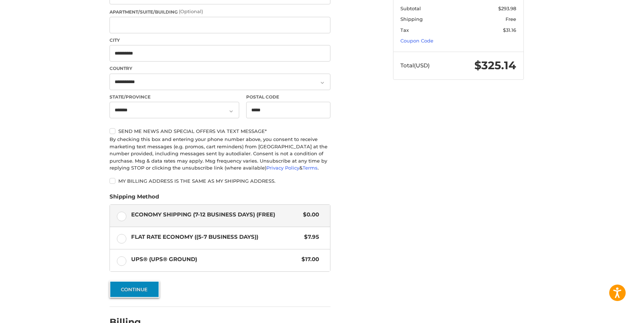 This screenshot has height=323, width=633. What do you see at coordinates (215, 215) in the screenshot?
I see `span: Economy Shipping (7-12 Business Days) (Free)` at bounding box center [215, 215].